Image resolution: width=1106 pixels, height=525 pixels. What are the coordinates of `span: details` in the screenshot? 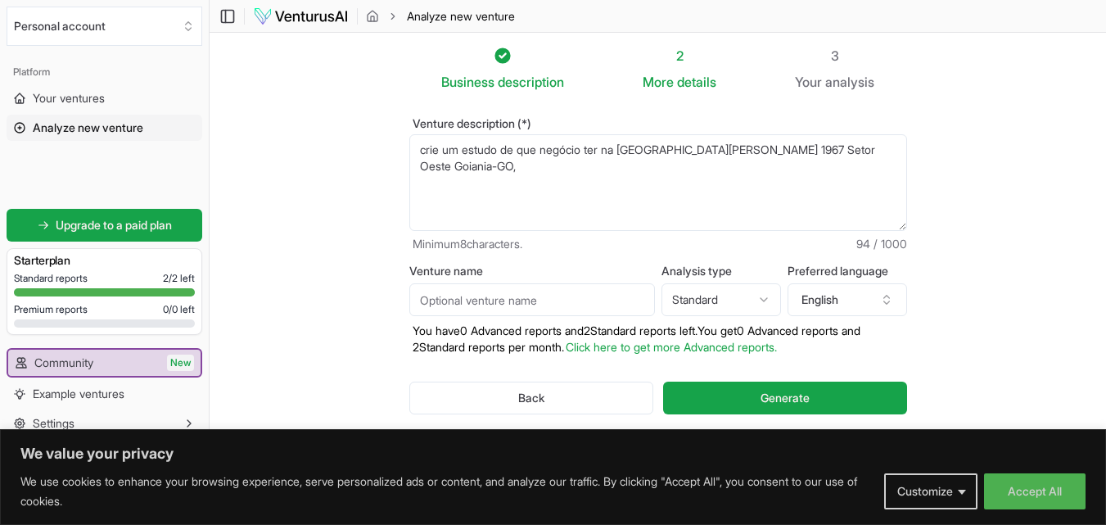 It's located at (697, 82).